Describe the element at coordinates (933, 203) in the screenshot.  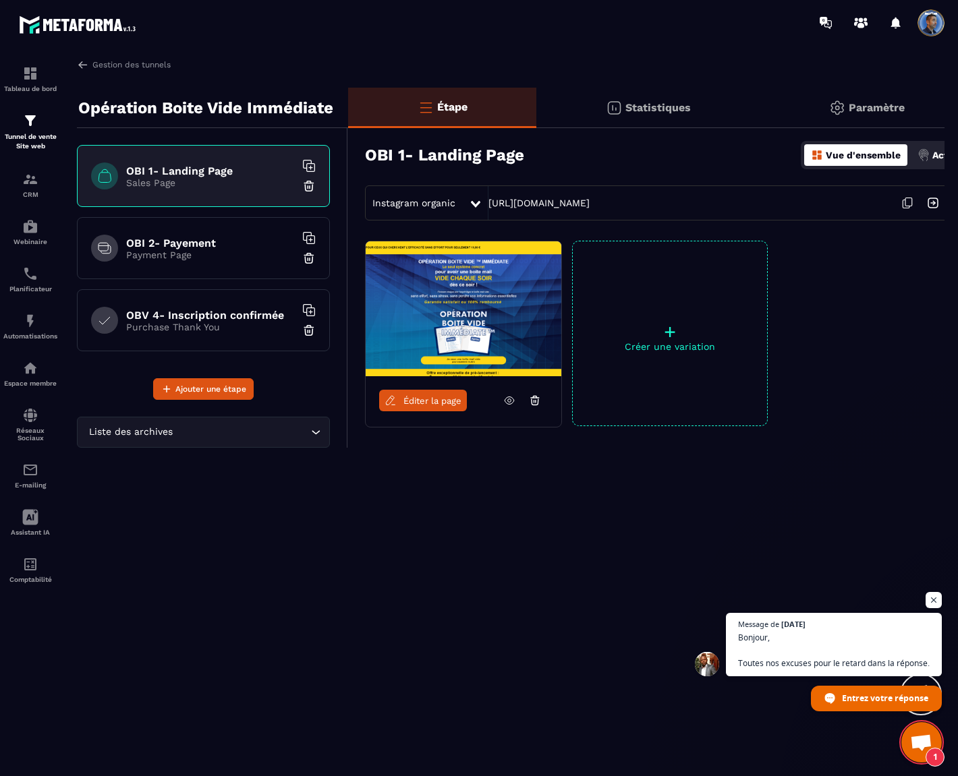
I see `img: arrow-next.bcc2205e.svg` at that location.